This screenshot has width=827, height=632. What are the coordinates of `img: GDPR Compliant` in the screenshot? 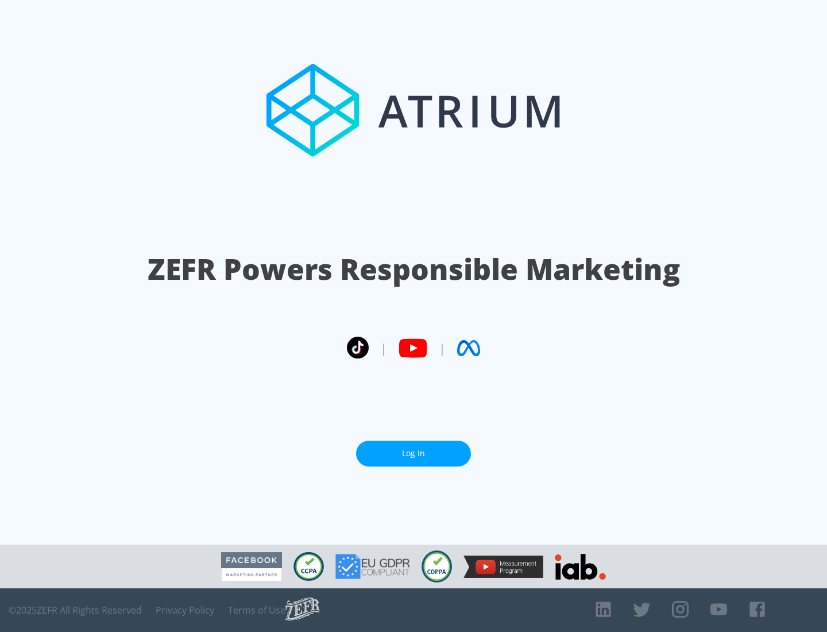 It's located at (373, 566).